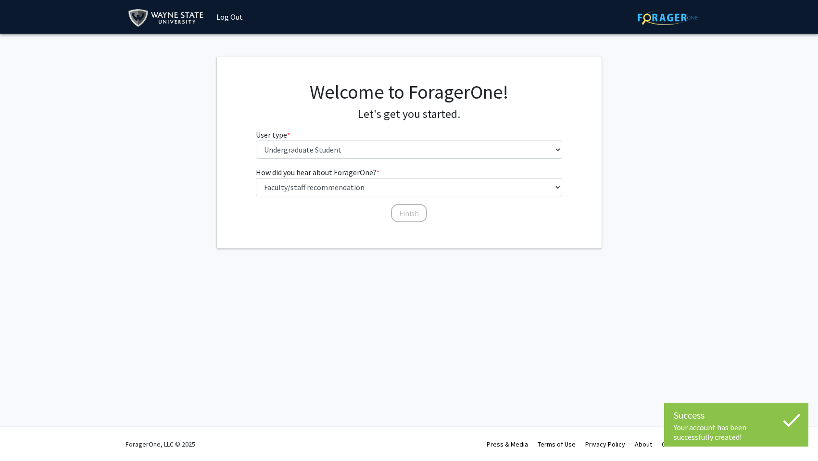 The image size is (818, 461). Describe the element at coordinates (736, 432) in the screenshot. I see `div: Your account has been successfully created!` at that location.